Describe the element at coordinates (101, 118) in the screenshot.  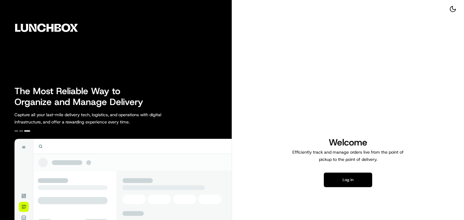
I see `p: Capture all your last-mile delivery tech, logistics, and operations with digital infrastructure, ...` at that location.